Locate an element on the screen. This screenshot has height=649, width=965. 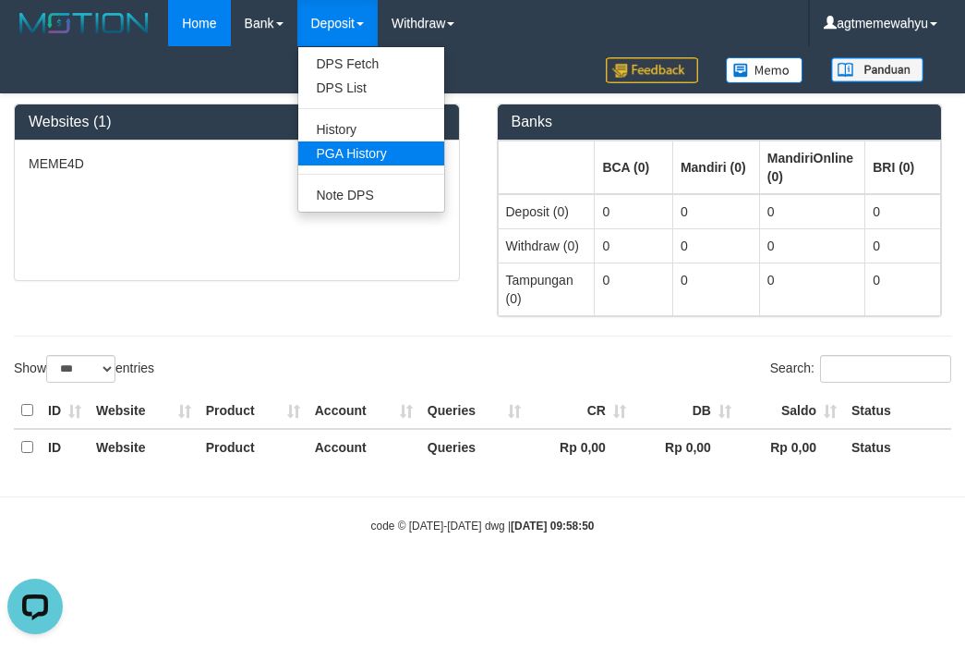
img: panduan.png is located at coordinates (878, 69).